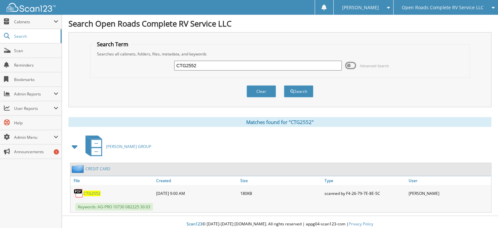 The height and width of the screenshot is (228, 498). Describe the element at coordinates (92, 193) in the screenshot. I see `span: CTG2552` at that location.